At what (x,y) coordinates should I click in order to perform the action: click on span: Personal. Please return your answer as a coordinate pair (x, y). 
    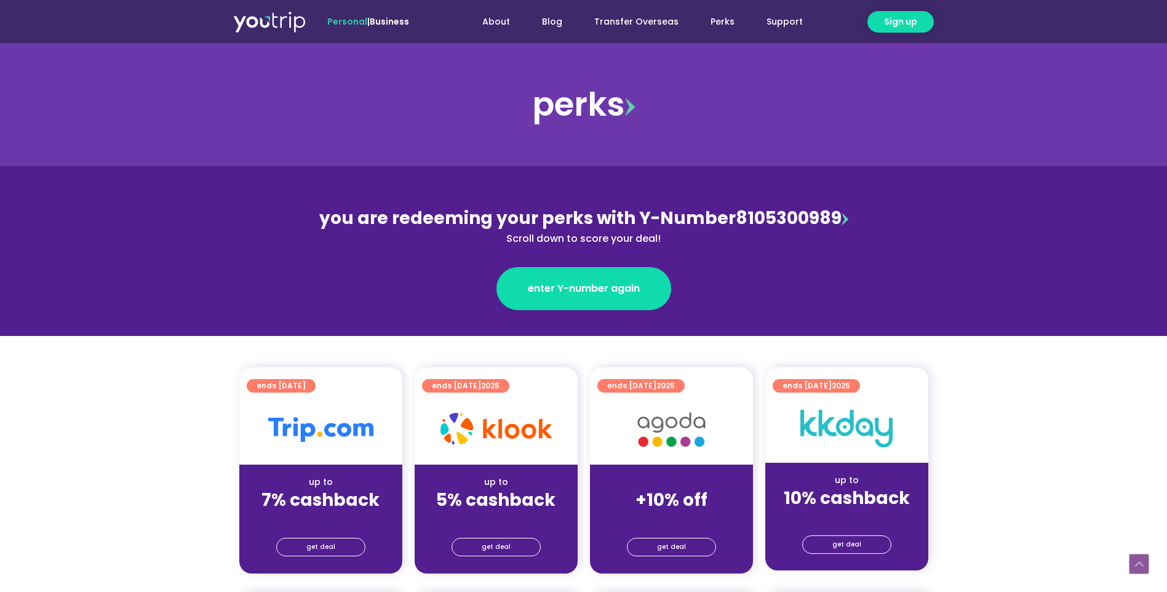
    Looking at the image, I should click on (347, 22).